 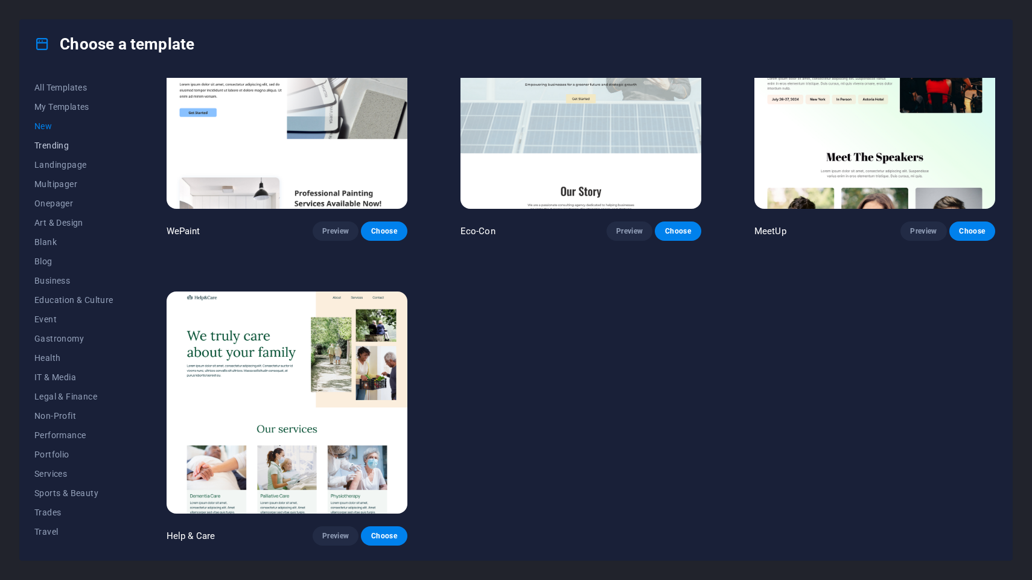 I want to click on button: Business, so click(x=74, y=281).